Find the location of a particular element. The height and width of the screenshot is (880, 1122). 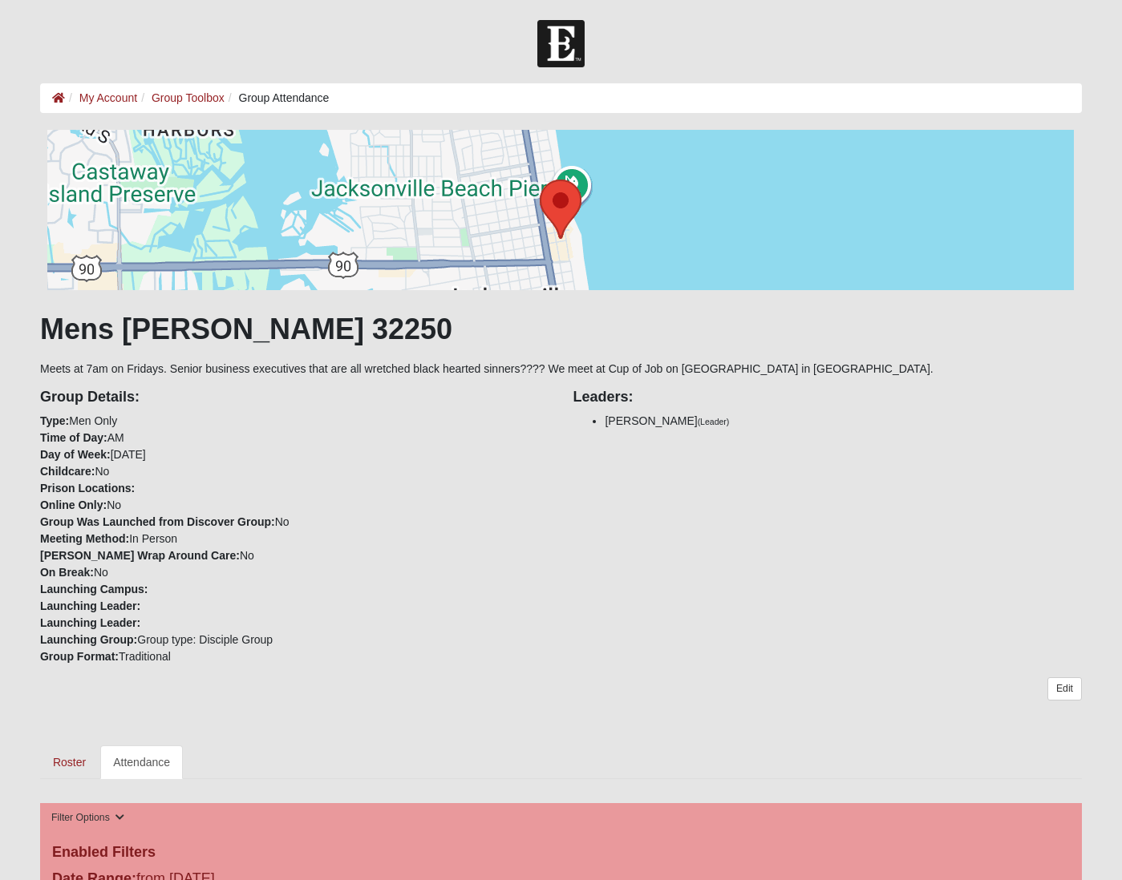

div: Meets at 7am on Fridays. Senior business executives that are all wretched black hearted sinners??... is located at coordinates (560, 455).